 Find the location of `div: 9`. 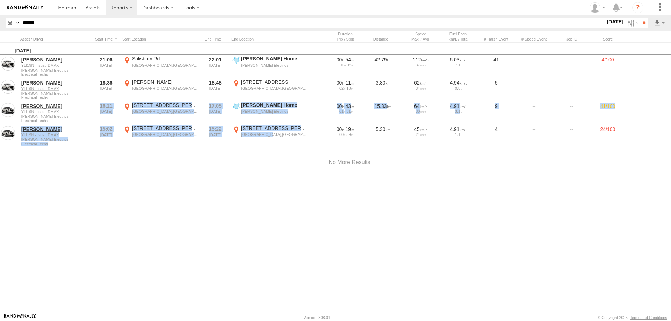

div: 9 is located at coordinates (497, 113).